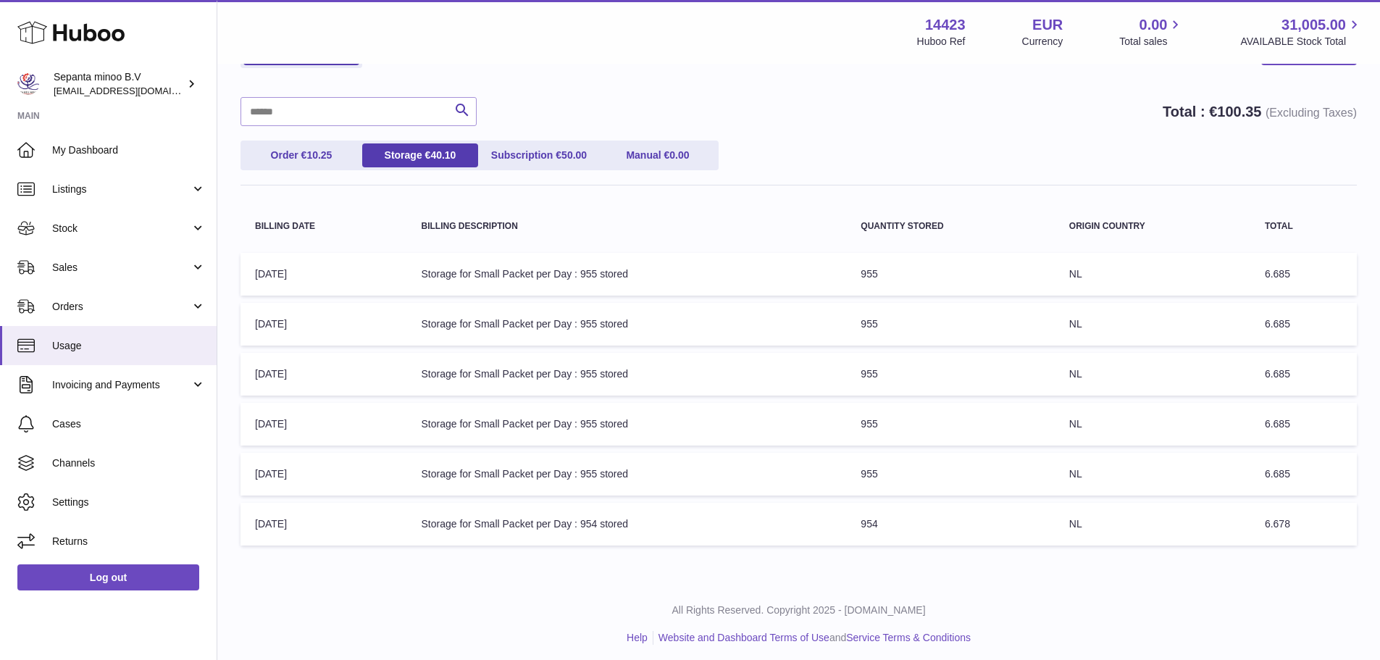 Image resolution: width=1380 pixels, height=660 pixels. I want to click on span: AVAILABLE Stock Total, so click(1301, 41).